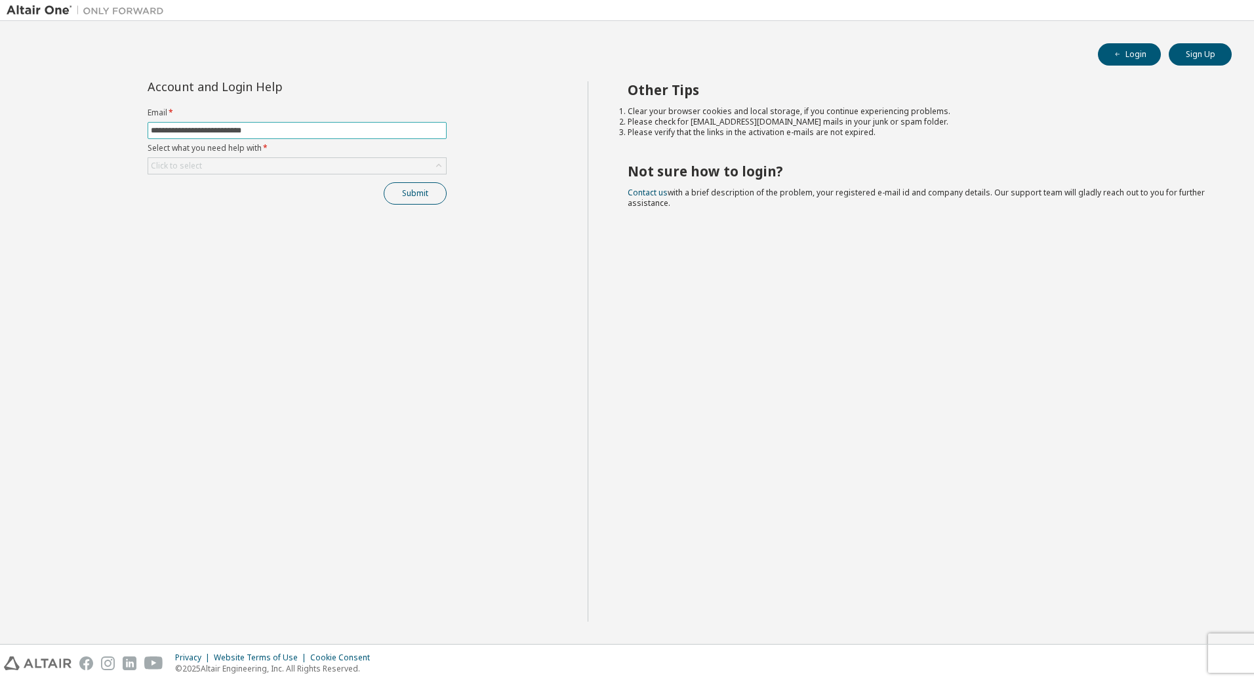 This screenshot has width=1254, height=682. Describe the element at coordinates (262, 658) in the screenshot. I see `div: Website Terms of Use` at that location.